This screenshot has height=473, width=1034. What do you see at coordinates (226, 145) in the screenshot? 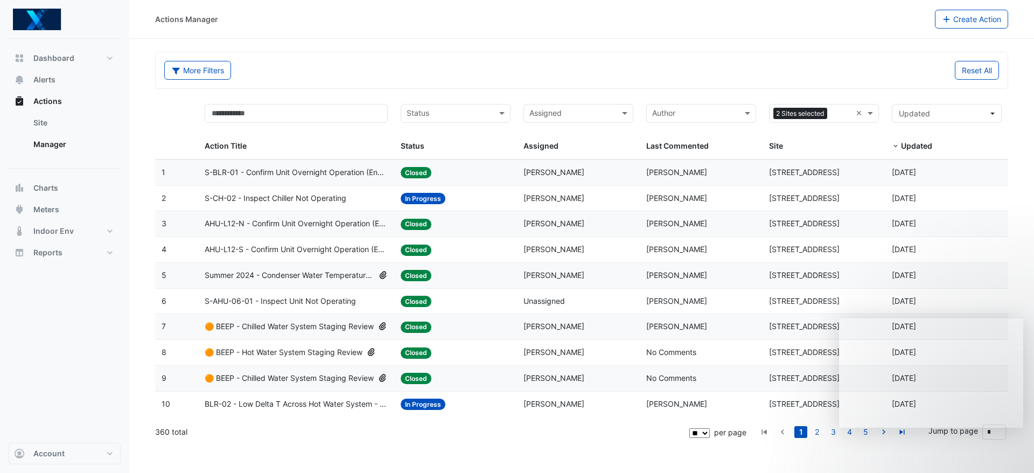
I see `span: Action Title` at bounding box center [226, 145].